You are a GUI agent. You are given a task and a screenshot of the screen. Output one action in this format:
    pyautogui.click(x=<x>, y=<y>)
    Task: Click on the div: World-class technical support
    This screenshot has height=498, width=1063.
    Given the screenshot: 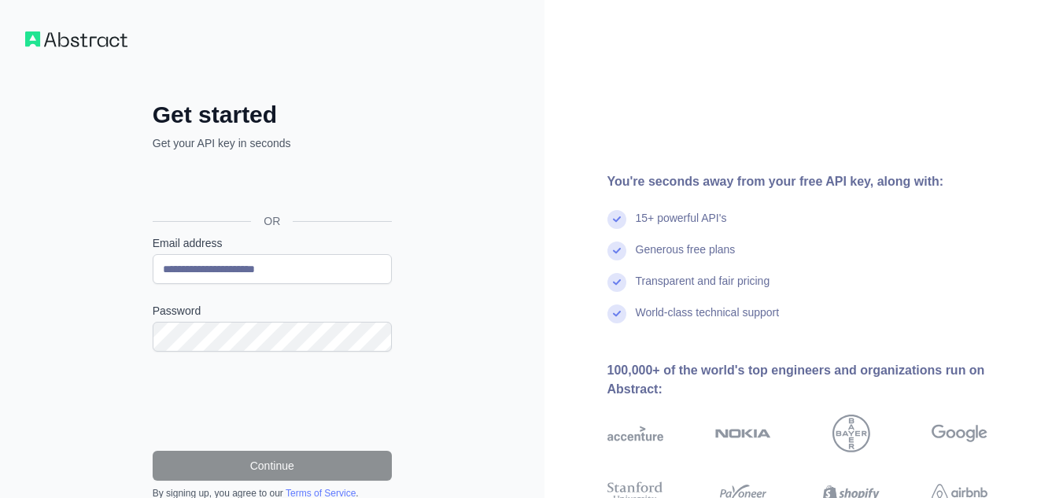 What is the action you would take?
    pyautogui.click(x=708, y=320)
    